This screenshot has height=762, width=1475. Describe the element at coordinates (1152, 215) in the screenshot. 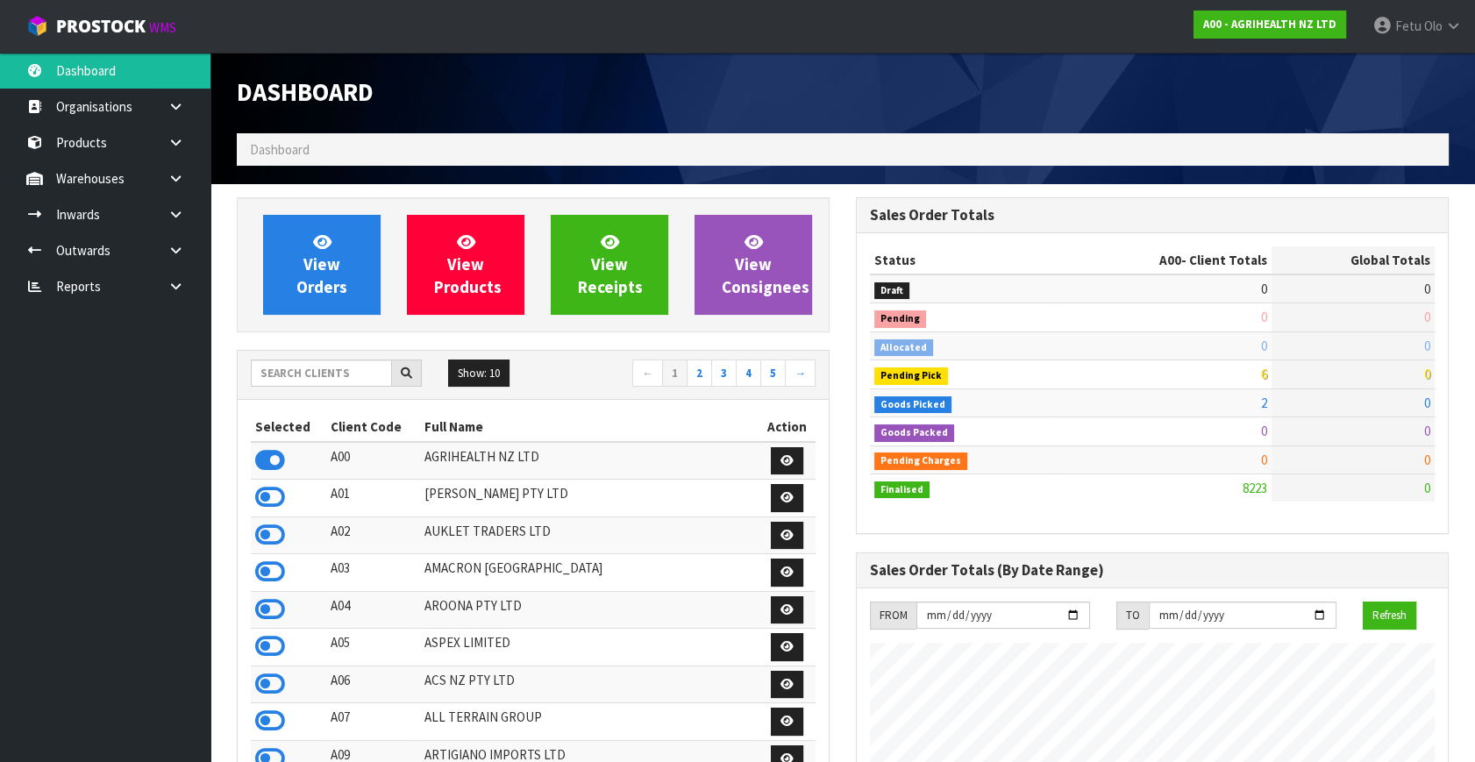

I see `h3: Sales Order Totals` at that location.